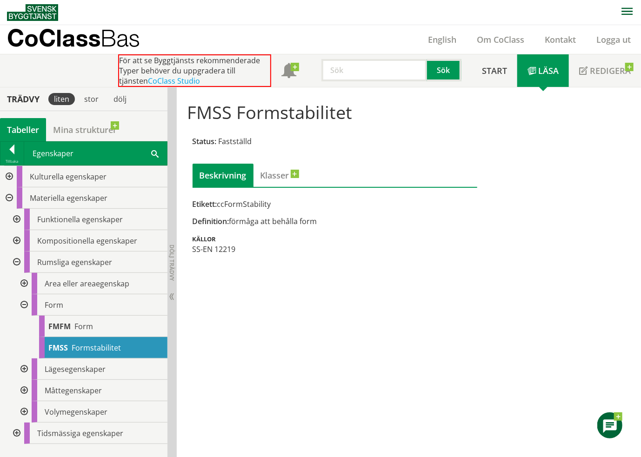 This screenshot has width=641, height=457. Describe the element at coordinates (205, 204) in the screenshot. I see `span: Etikett:` at that location.